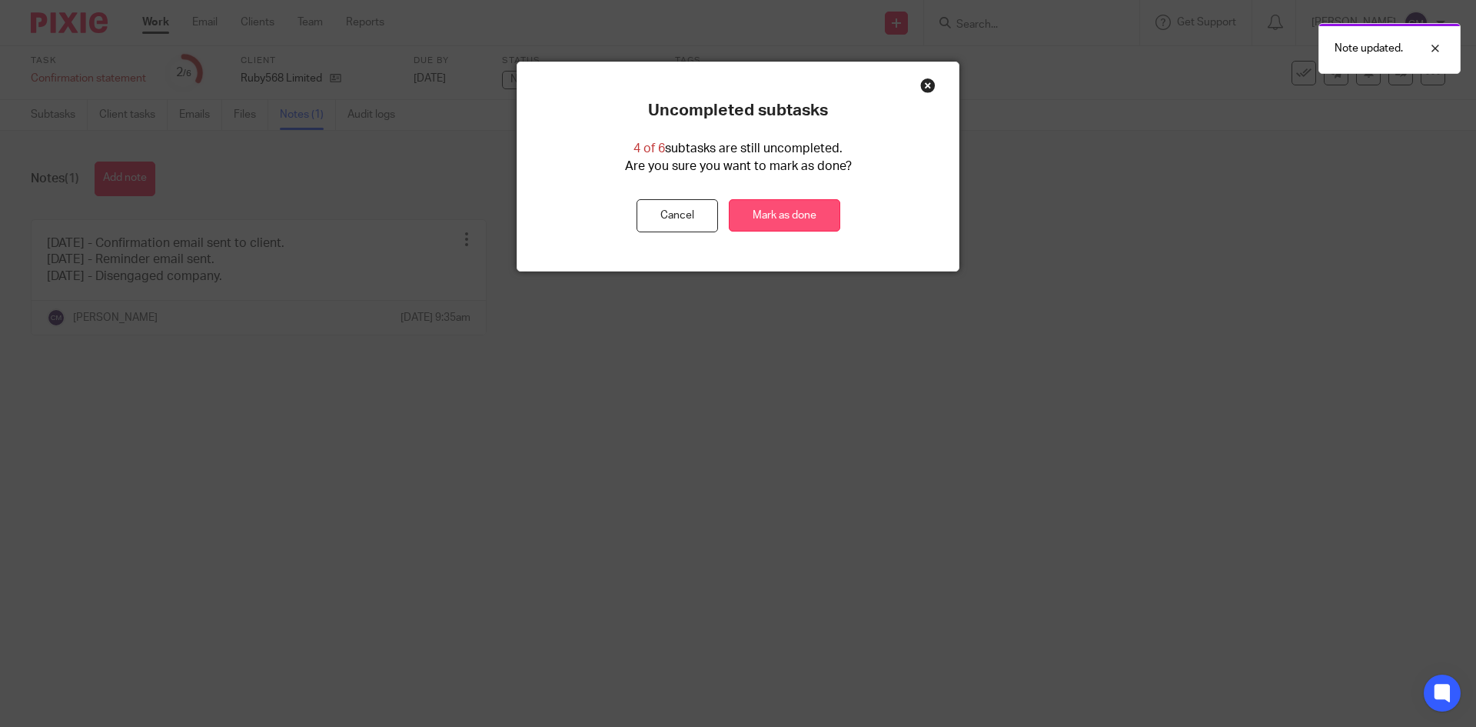 Image resolution: width=1476 pixels, height=727 pixels. What do you see at coordinates (738, 111) in the screenshot?
I see `p: Uncompleted subtasks` at bounding box center [738, 111].